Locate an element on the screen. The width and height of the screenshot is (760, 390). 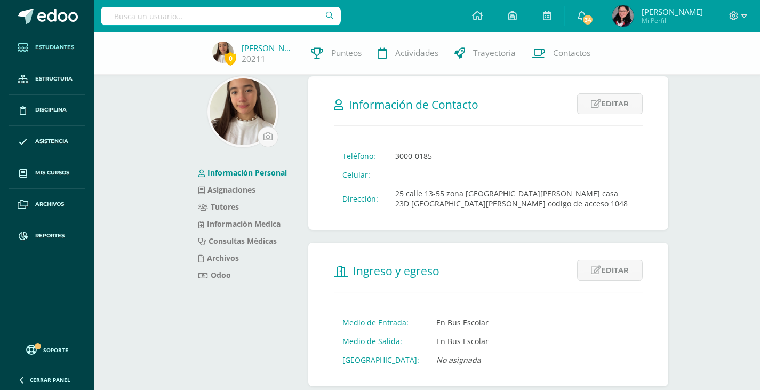
a: Estructura is located at coordinates (47, 79).